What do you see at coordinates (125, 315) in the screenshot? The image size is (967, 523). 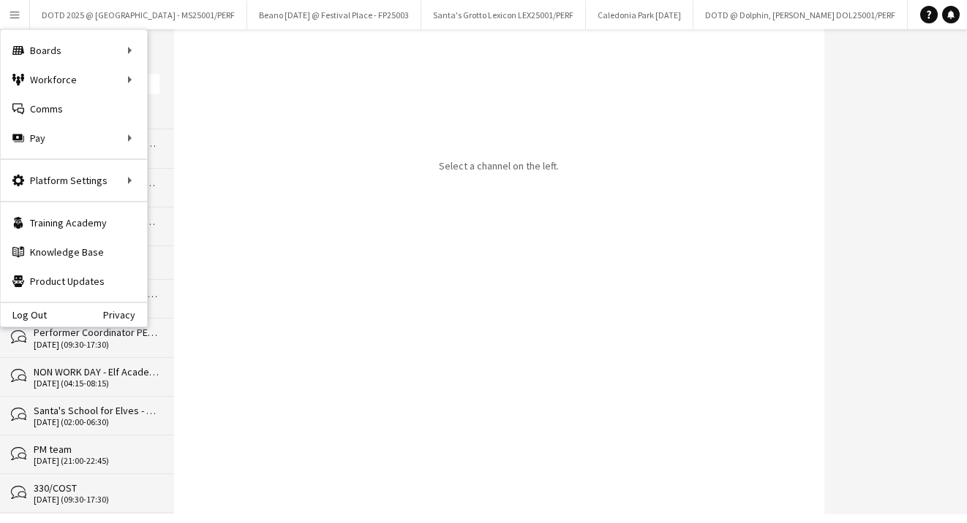 I see `a: Privacy` at bounding box center [125, 315].